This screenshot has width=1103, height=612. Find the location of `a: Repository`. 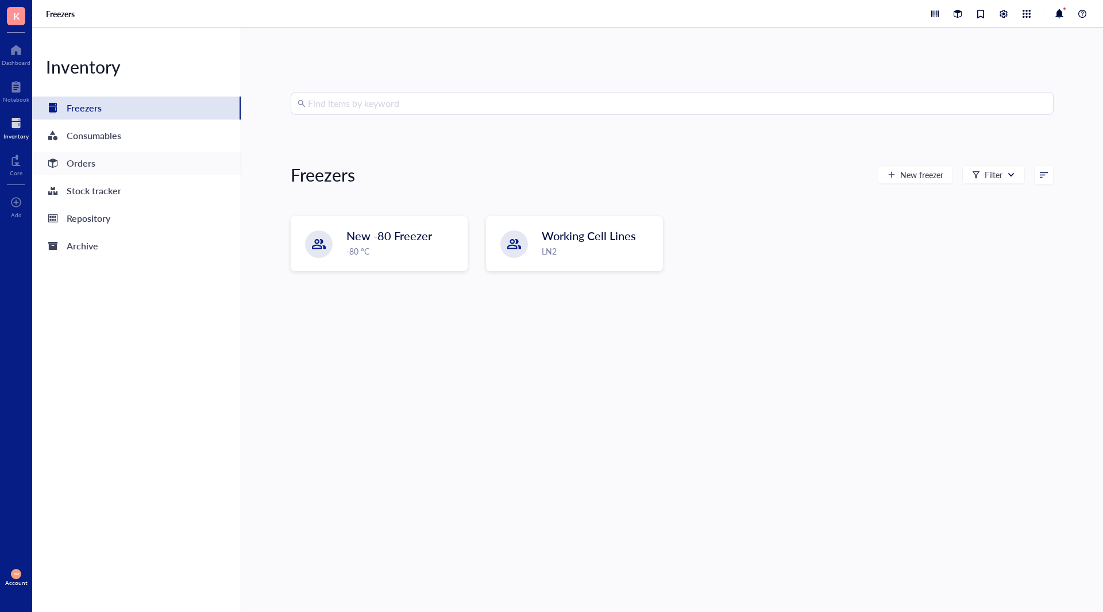

a: Repository is located at coordinates (136, 218).